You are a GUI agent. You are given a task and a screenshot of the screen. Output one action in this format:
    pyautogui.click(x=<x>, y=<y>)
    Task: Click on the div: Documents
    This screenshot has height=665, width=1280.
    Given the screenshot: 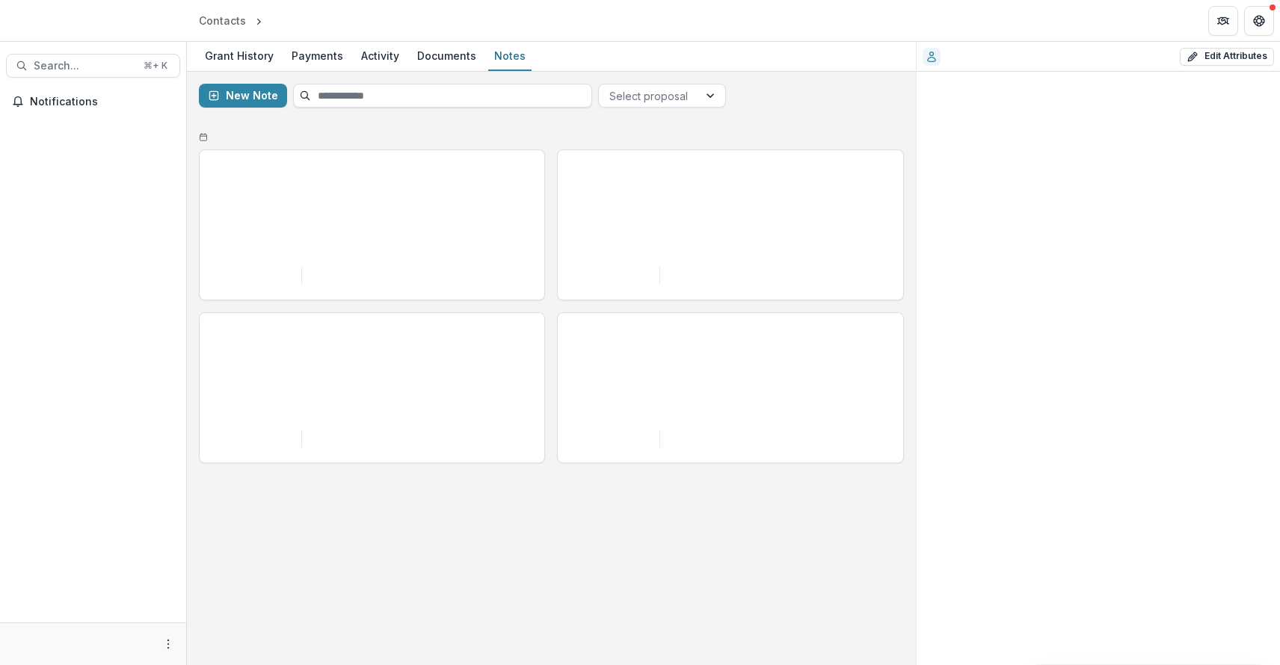 What is the action you would take?
    pyautogui.click(x=446, y=55)
    